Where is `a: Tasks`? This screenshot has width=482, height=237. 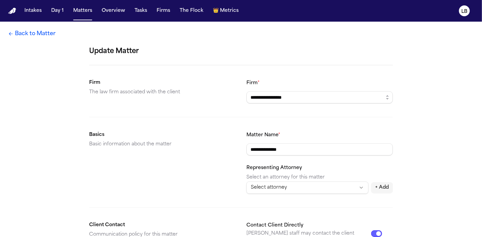
a: Tasks is located at coordinates (141, 11).